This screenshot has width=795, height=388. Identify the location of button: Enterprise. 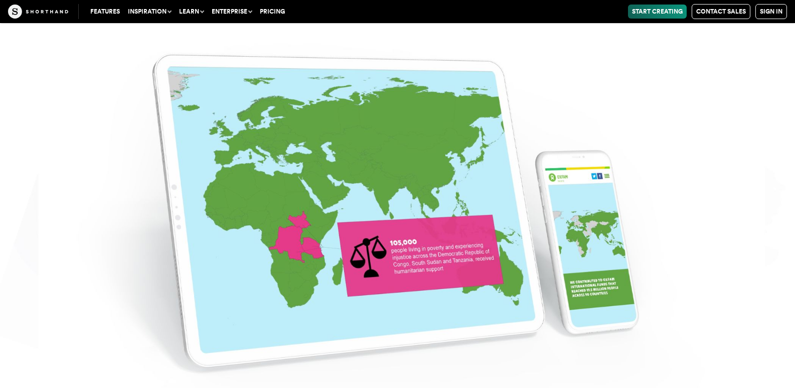
(232, 12).